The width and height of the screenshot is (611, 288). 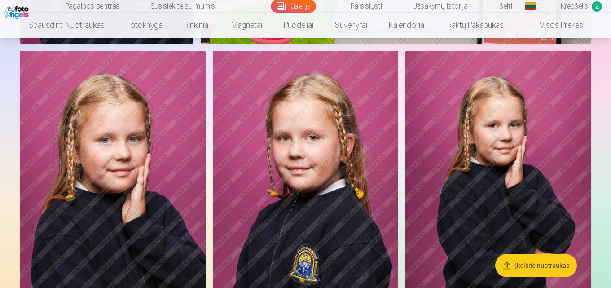 I want to click on span: Krepšelis, so click(x=574, y=6).